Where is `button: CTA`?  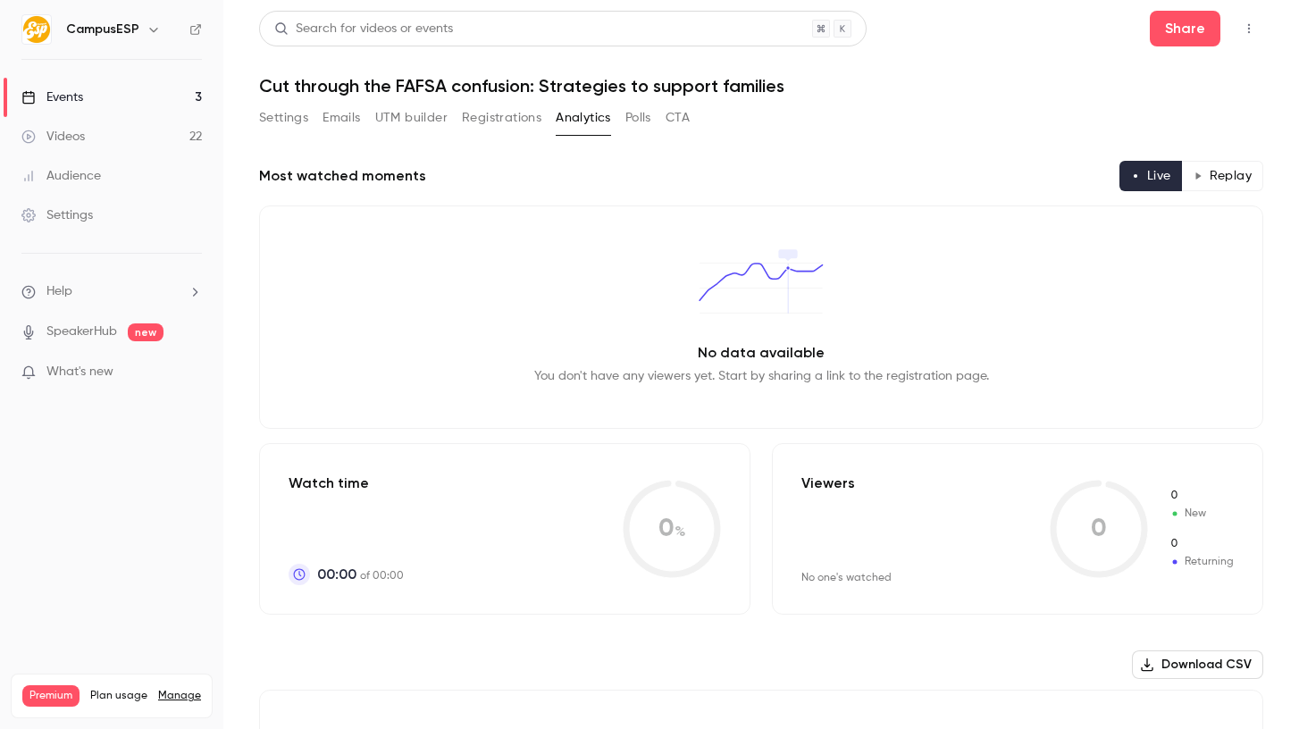 button: CTA is located at coordinates (677, 118).